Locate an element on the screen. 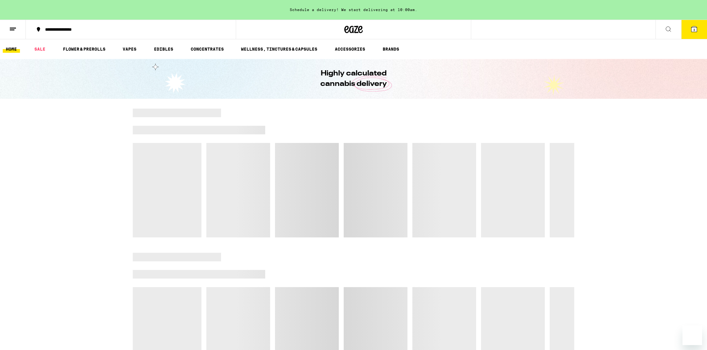 The width and height of the screenshot is (707, 350). a: HOME is located at coordinates (11, 49).